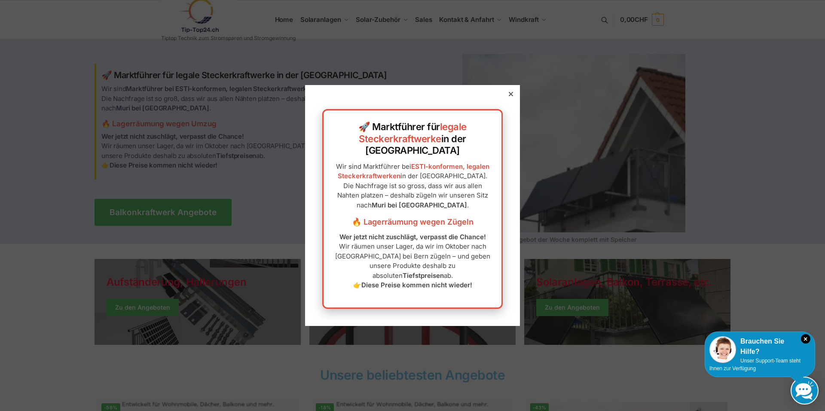  Describe the element at coordinates (760, 347) in the screenshot. I see `div: Brauchen Sie Hilfe?` at that location.